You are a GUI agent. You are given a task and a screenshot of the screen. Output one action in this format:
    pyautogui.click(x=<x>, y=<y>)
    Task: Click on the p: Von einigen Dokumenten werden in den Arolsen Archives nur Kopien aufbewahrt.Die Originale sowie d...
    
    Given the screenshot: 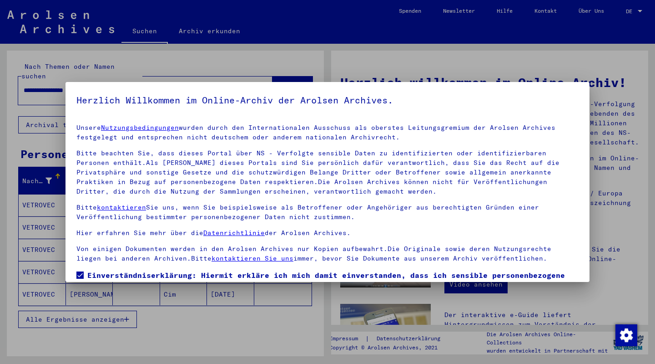 What is the action you would take?
    pyautogui.click(x=328, y=254)
    